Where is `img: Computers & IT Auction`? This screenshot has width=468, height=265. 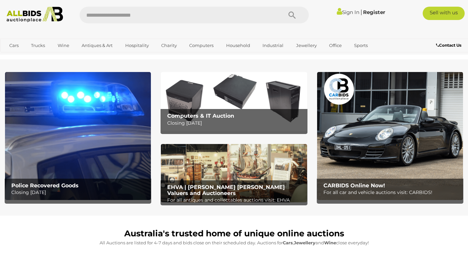 img: Computers & IT Auction is located at coordinates (234, 101).